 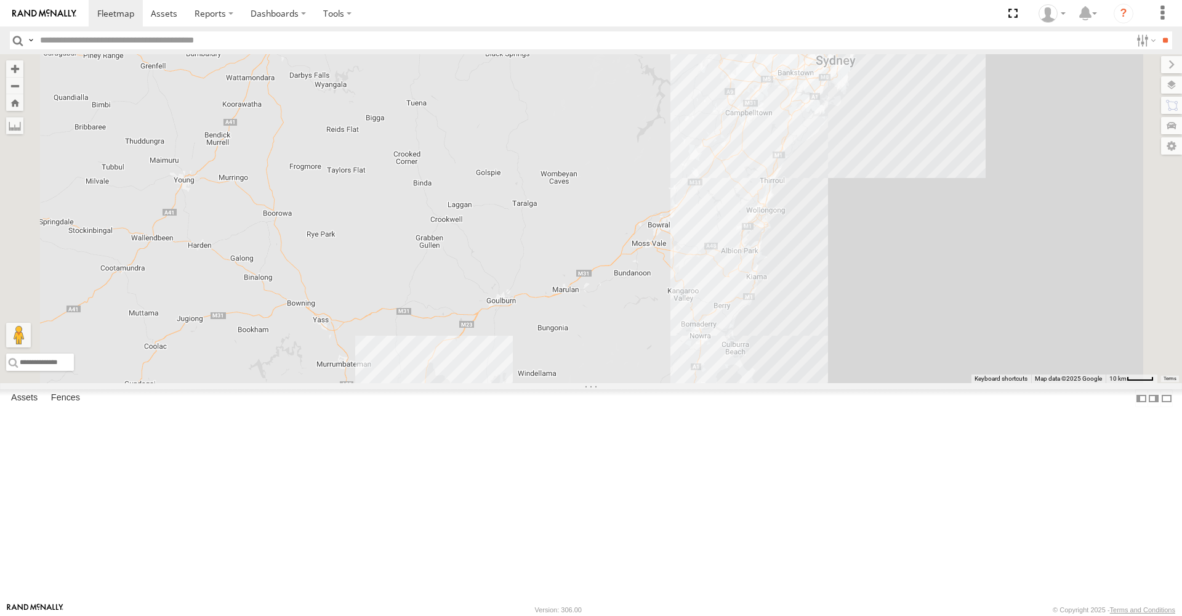 What do you see at coordinates (1001, 379) in the screenshot?
I see `button: Keyboard shortcuts` at bounding box center [1001, 379].